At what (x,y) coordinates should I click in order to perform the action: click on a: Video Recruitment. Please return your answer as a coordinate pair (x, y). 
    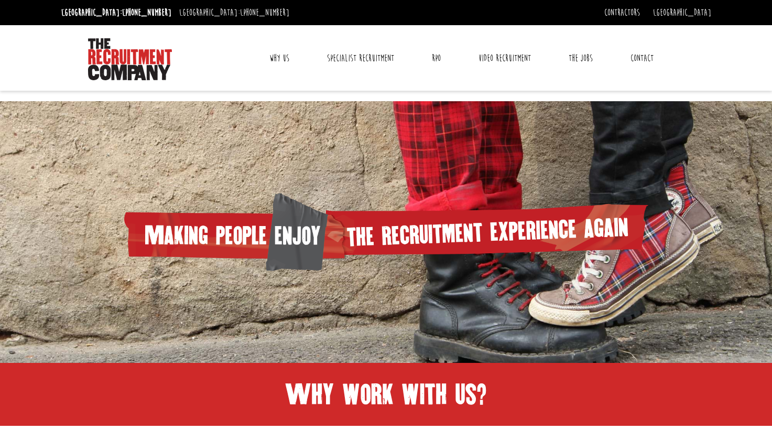
    Looking at the image, I should click on (505, 58).